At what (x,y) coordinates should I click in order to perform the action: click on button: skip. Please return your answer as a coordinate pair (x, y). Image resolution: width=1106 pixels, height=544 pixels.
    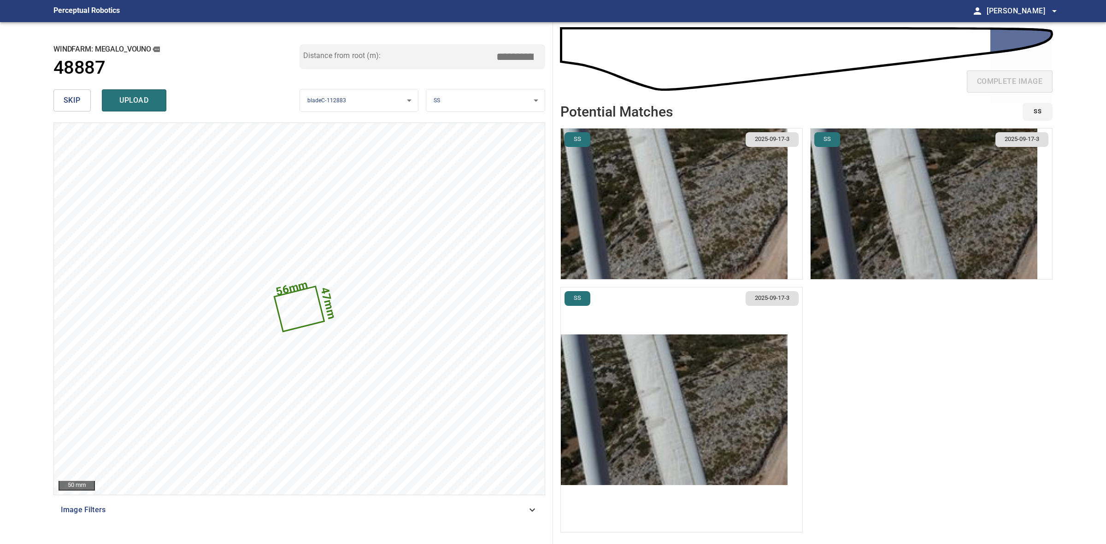
    Looking at the image, I should click on (72, 100).